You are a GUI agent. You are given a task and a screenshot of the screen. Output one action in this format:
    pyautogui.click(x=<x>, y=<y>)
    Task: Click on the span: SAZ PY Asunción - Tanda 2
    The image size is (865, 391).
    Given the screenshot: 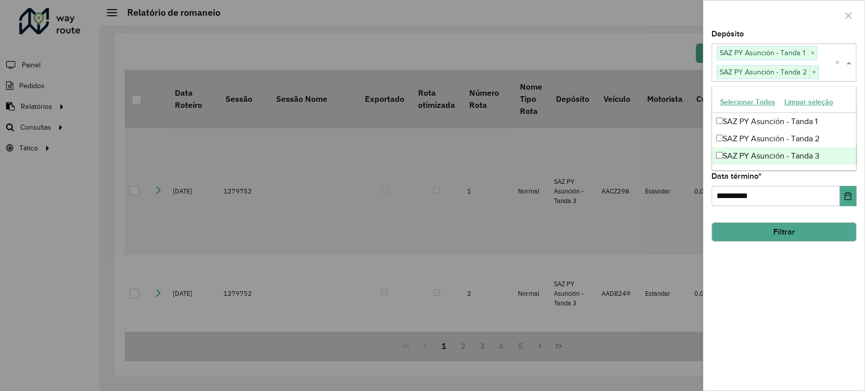 What is the action you would take?
    pyautogui.click(x=763, y=72)
    